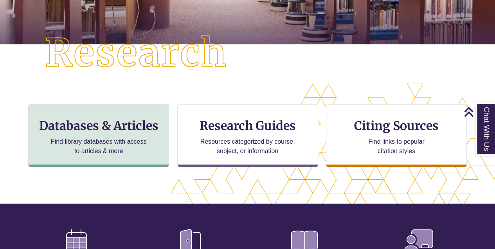  What do you see at coordinates (136, 53) in the screenshot?
I see `img: Research` at bounding box center [136, 53].